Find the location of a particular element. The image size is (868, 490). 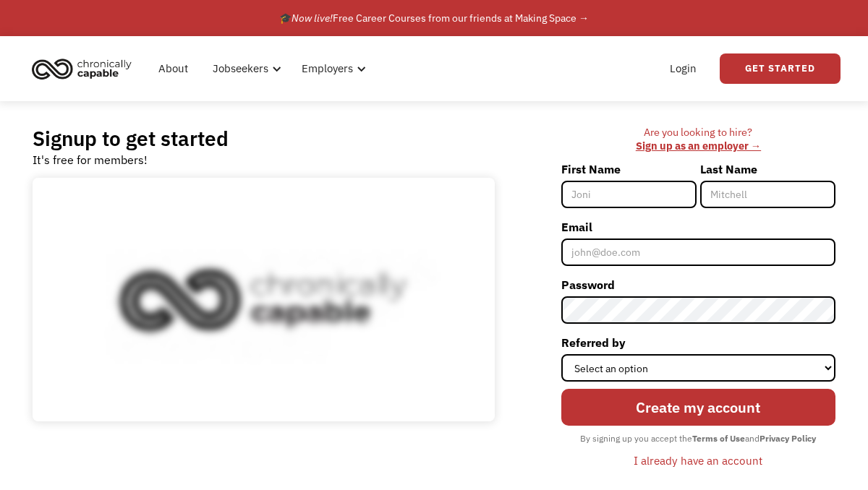

a: About is located at coordinates (173, 69).